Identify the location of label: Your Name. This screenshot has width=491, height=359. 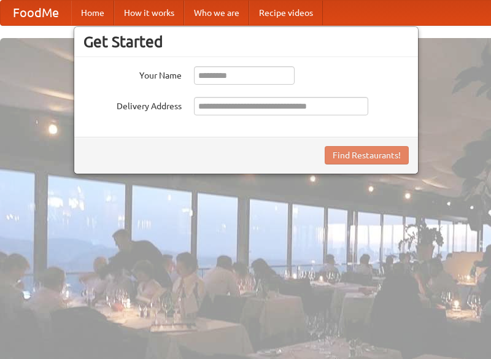
(133, 74).